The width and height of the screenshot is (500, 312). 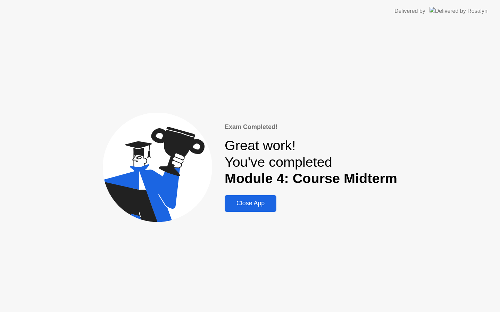 What do you see at coordinates (311, 178) in the screenshot?
I see `b: Module 4: Course Midterm` at bounding box center [311, 178].